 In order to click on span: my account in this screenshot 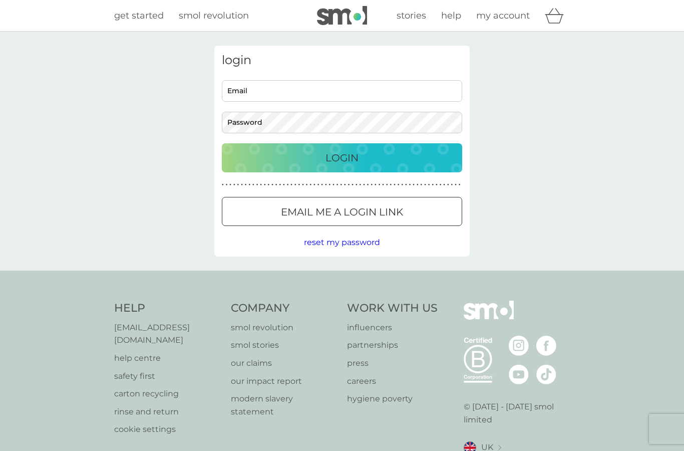, I will do `click(503, 16)`.